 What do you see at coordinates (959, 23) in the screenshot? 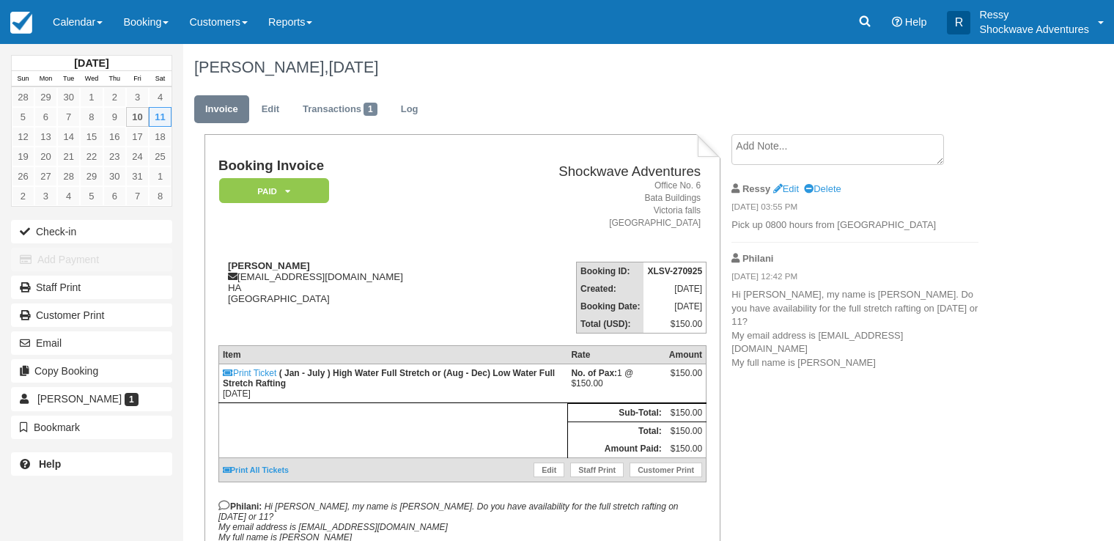
I see `div: R` at bounding box center [959, 23].